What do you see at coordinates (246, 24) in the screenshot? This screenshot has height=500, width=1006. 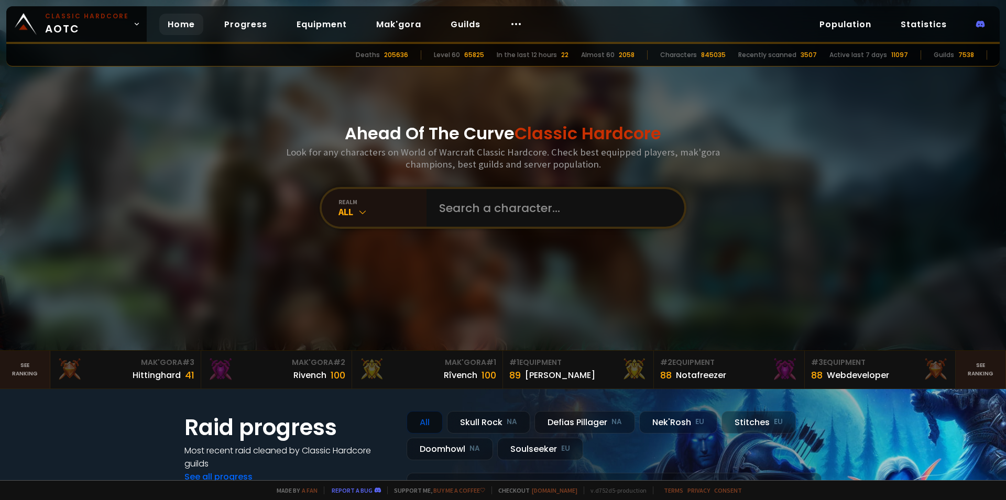 I see `a: Progress` at bounding box center [246, 24].